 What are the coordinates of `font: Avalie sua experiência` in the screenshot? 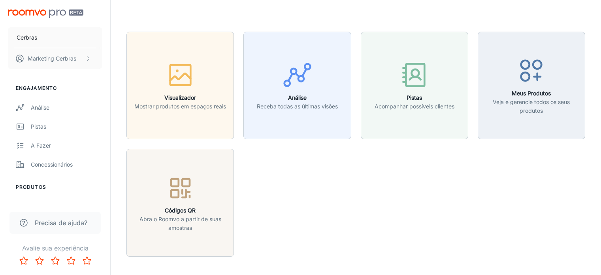 It's located at (55, 248).